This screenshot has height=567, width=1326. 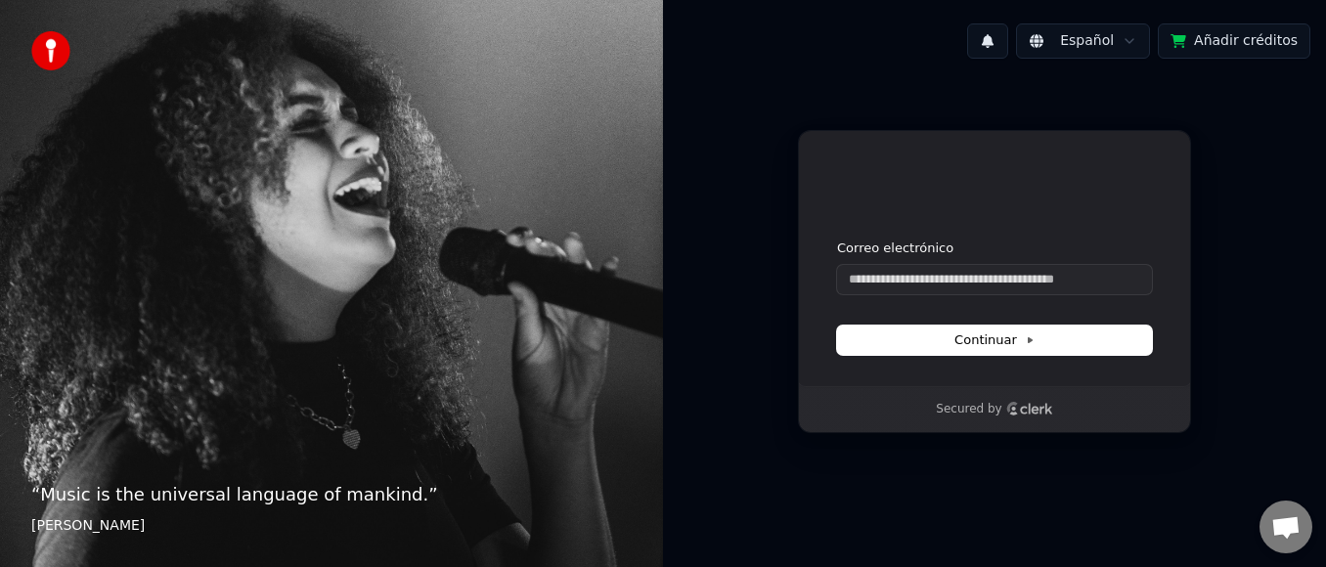 What do you see at coordinates (331, 495) in the screenshot?
I see `p: “ Music is the universal language of mankind. ”` at bounding box center [331, 495].